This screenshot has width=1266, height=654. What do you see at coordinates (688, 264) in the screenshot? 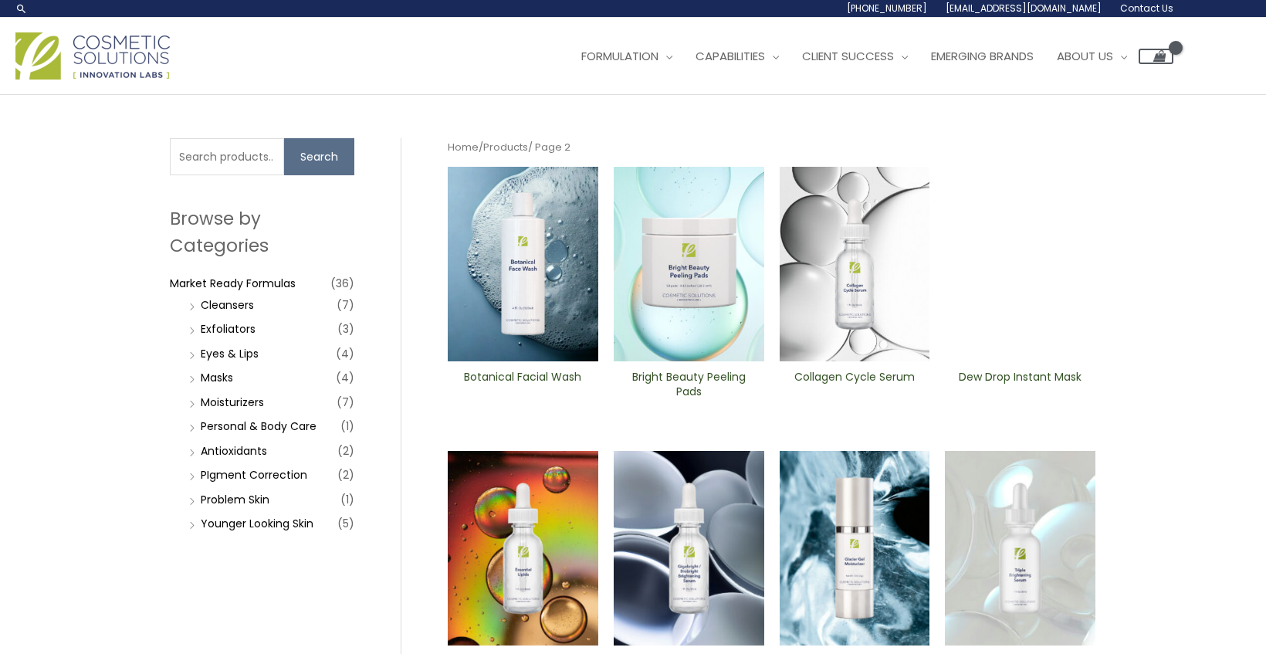
I see `img: Bright Beauty Peeling Pads` at bounding box center [688, 264].